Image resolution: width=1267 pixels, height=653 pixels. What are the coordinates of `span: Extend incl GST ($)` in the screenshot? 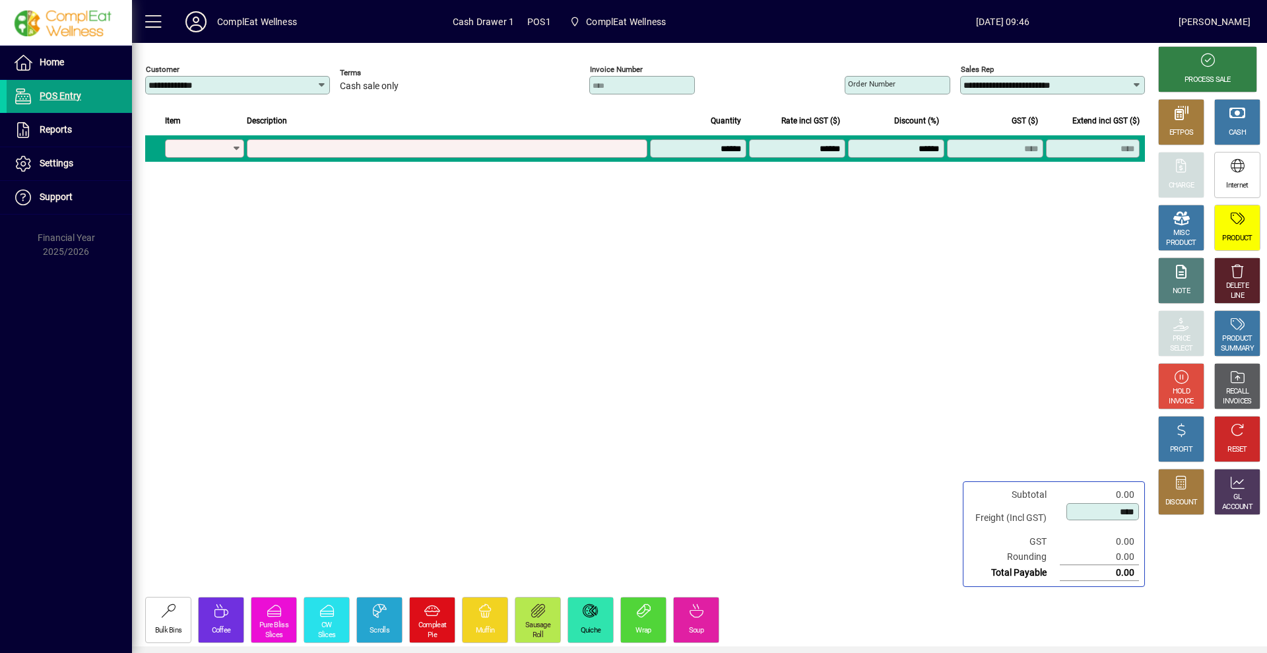 It's located at (1106, 121).